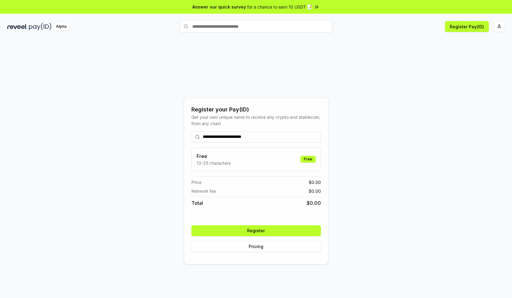 The image size is (512, 298). What do you see at coordinates (256, 110) in the screenshot?
I see `div: Register your Pay(ID)` at bounding box center [256, 110].